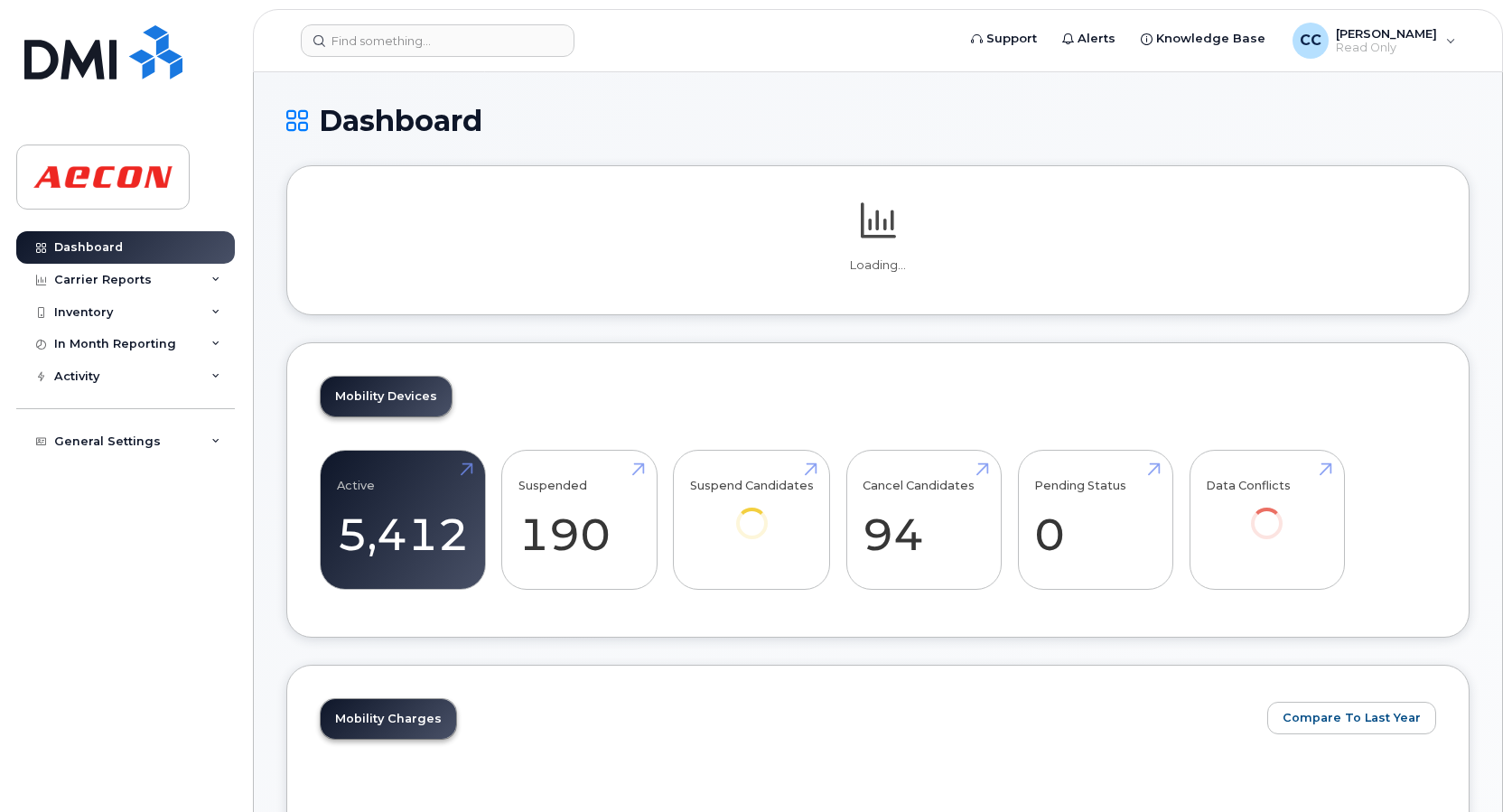  I want to click on a: Suspend Candidates, so click(752, 512).